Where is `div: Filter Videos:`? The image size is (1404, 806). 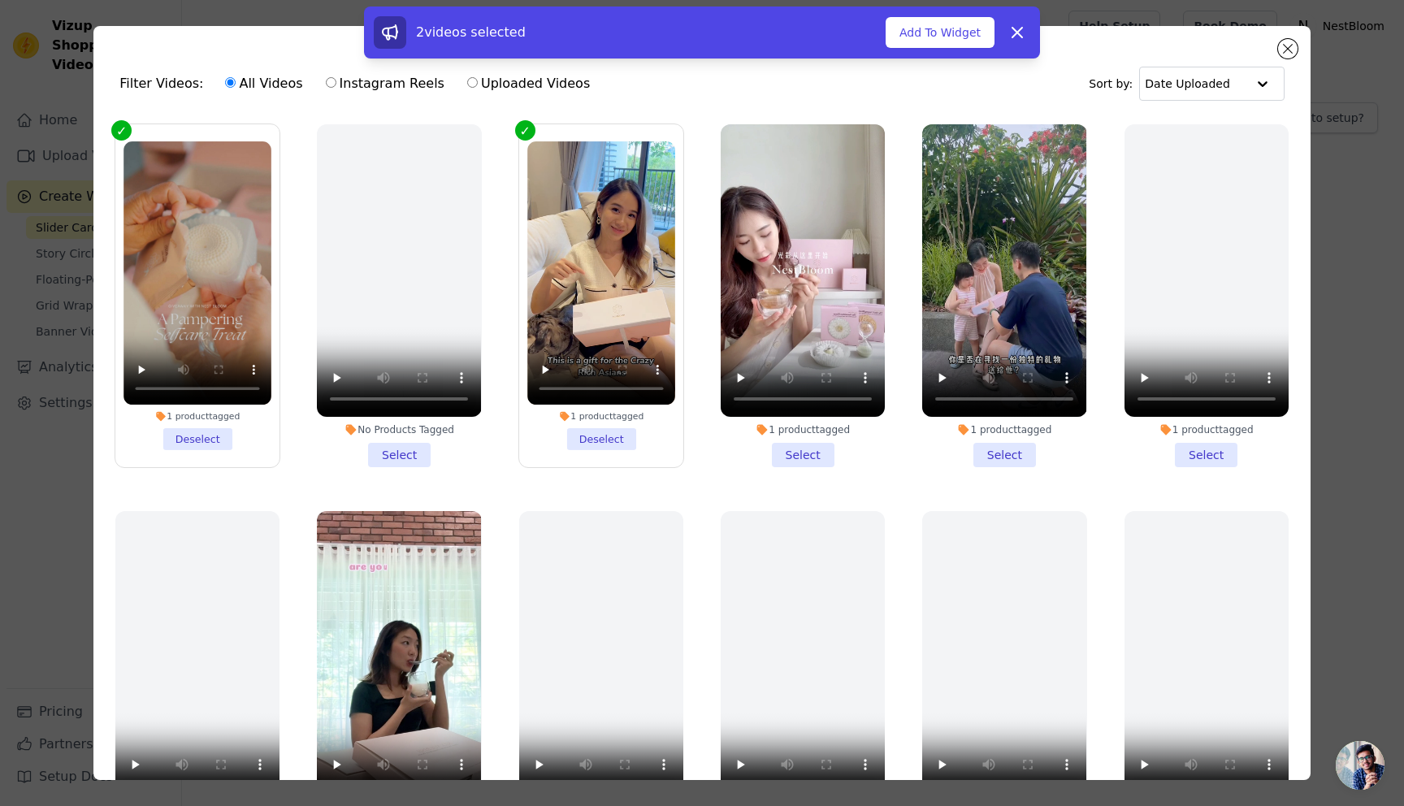
div: Filter Videos: is located at coordinates (359, 84).